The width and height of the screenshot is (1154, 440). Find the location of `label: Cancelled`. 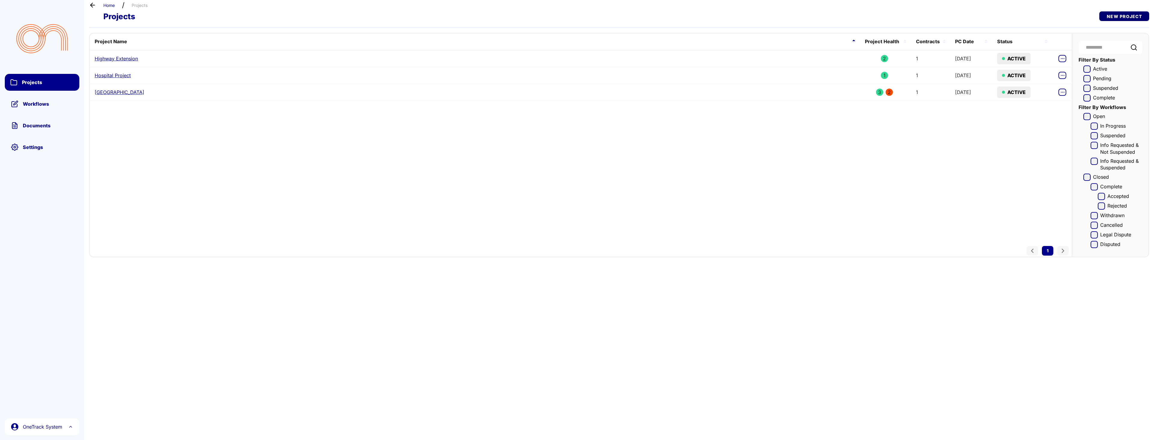

label: Cancelled is located at coordinates (1112, 225).